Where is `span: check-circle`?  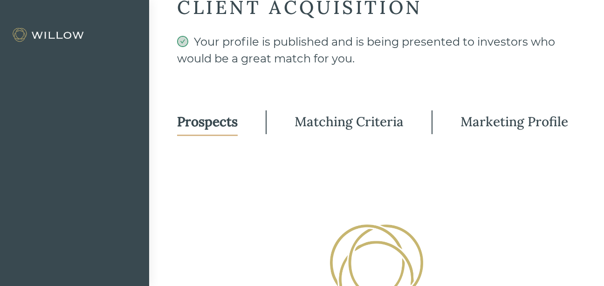 span: check-circle is located at coordinates (183, 42).